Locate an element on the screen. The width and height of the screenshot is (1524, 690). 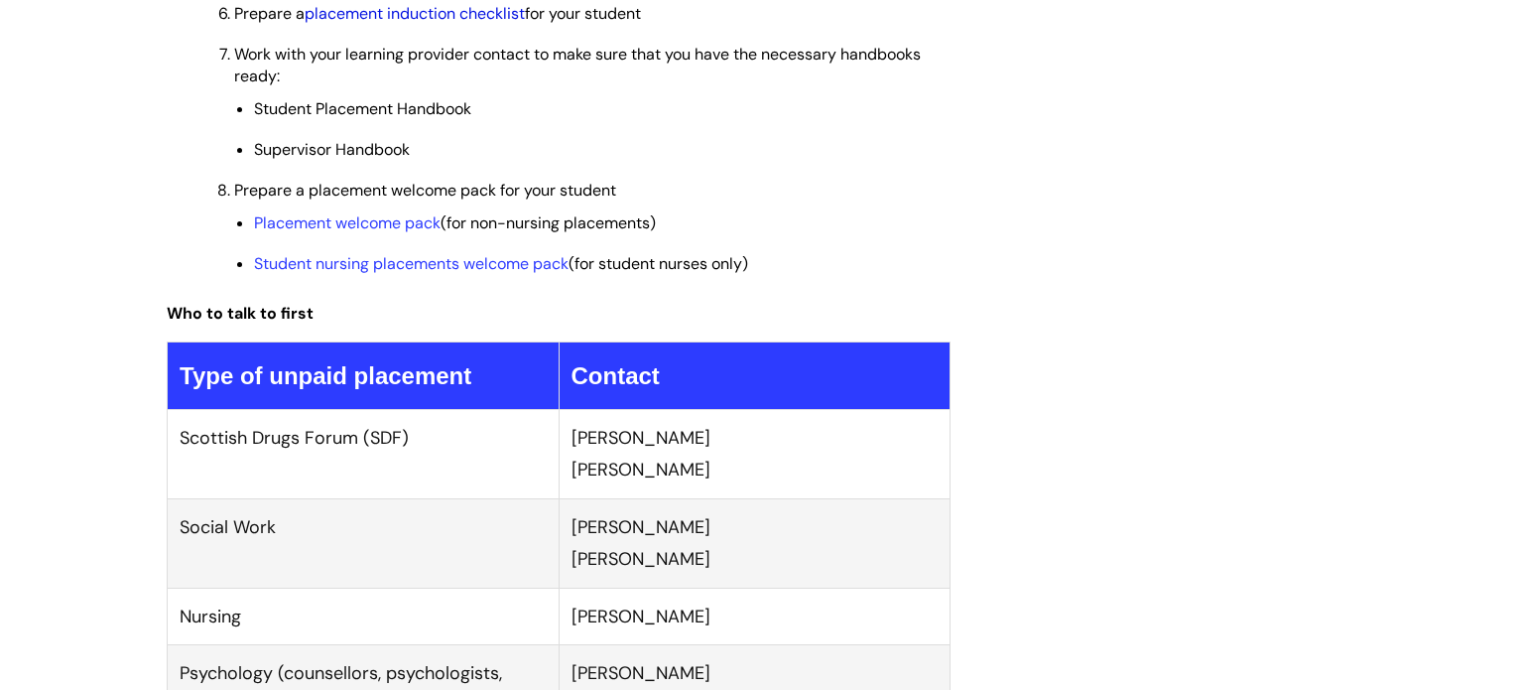
strong: Type of unpaid placement is located at coordinates (325, 375).